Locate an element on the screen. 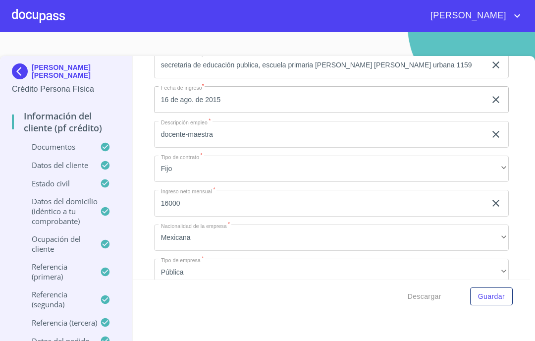 This screenshot has height=341, width=535. p: Crédito Persona Física is located at coordinates (66, 89).